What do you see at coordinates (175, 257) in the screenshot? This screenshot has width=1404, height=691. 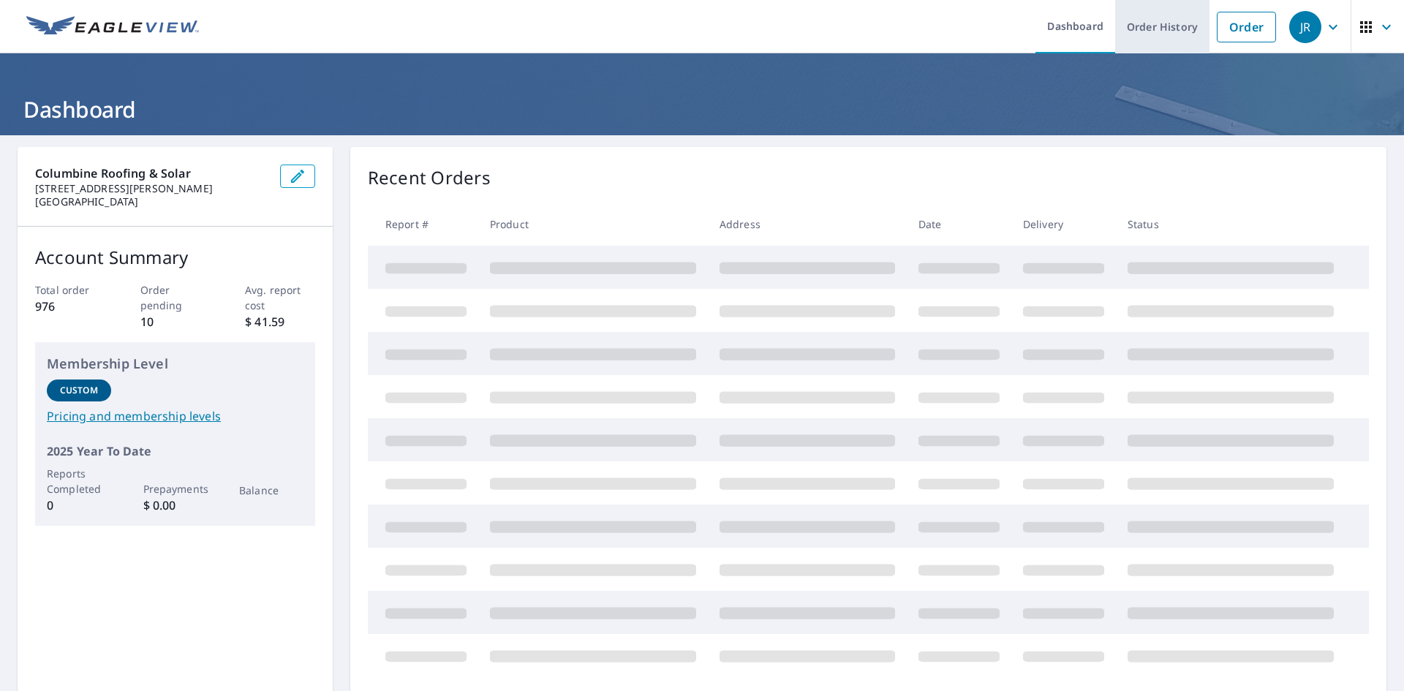 I see `p: Account Summary` at bounding box center [175, 257].